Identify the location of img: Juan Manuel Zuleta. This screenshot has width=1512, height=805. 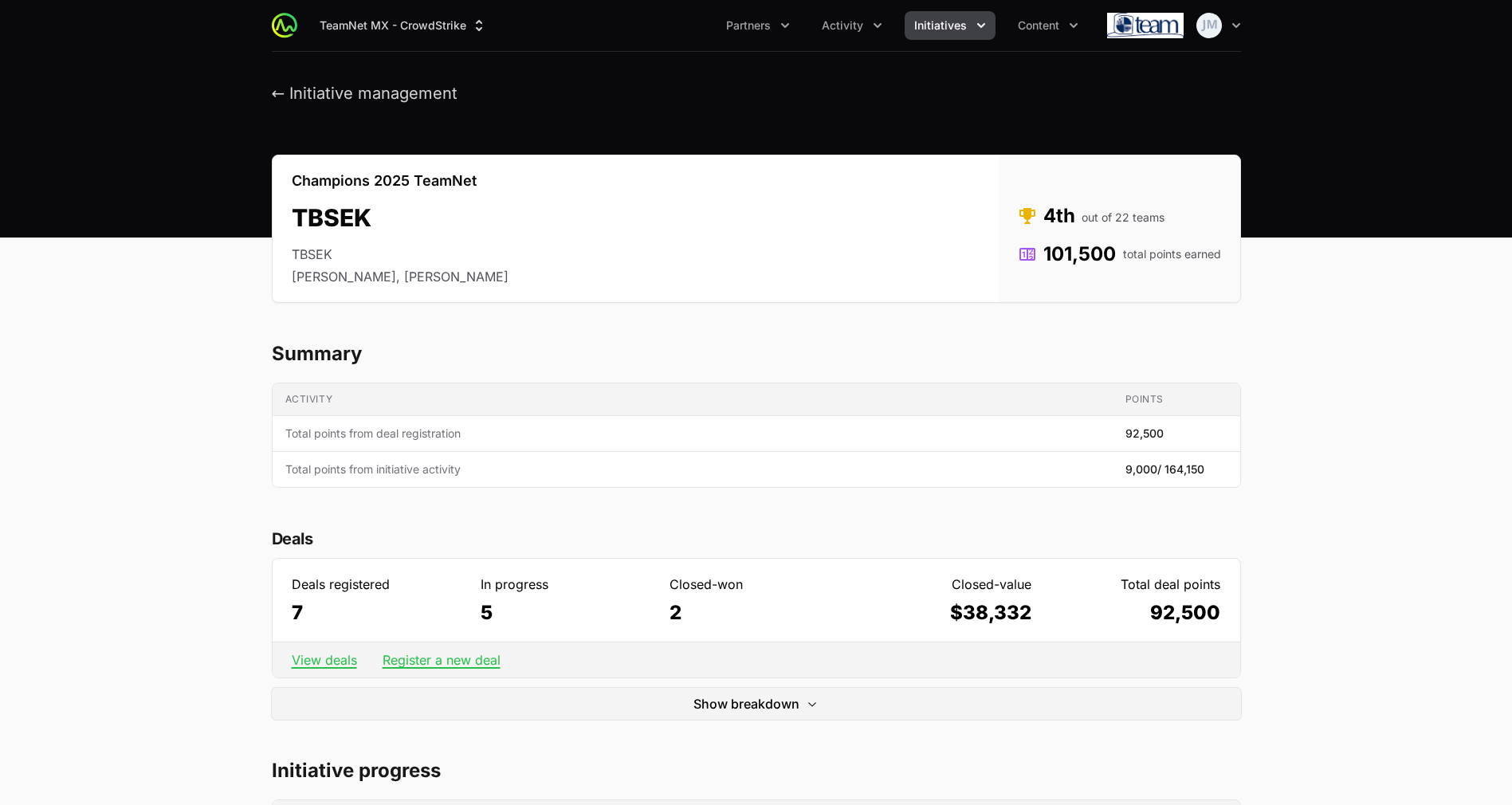
(1209, 25).